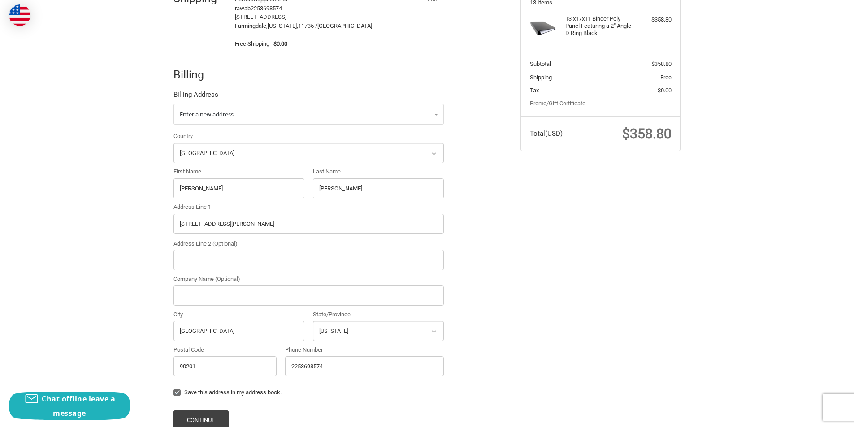  What do you see at coordinates (535, 90) in the screenshot?
I see `span: Tax` at bounding box center [535, 90].